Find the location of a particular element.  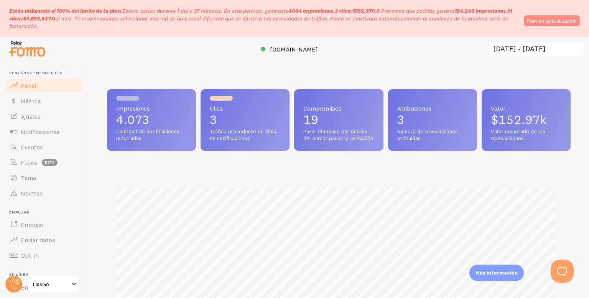

font: Ventanas emergentes is located at coordinates (36, 72).